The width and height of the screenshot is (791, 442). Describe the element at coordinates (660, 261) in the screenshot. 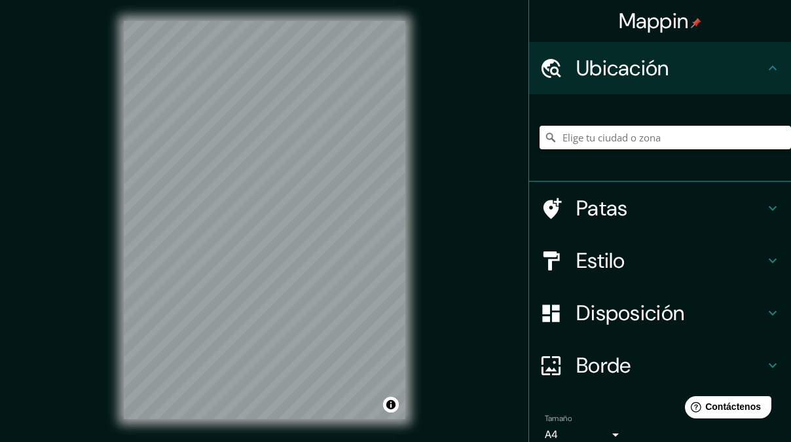

I see `div: Estilo` at that location.